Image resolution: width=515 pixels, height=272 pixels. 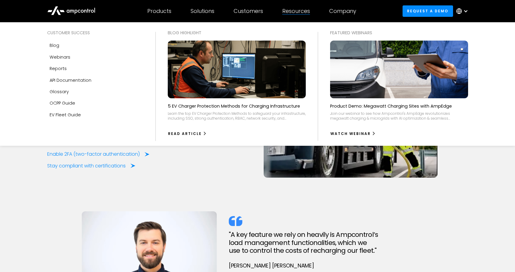 I want to click on div: Glossary, so click(x=59, y=92).